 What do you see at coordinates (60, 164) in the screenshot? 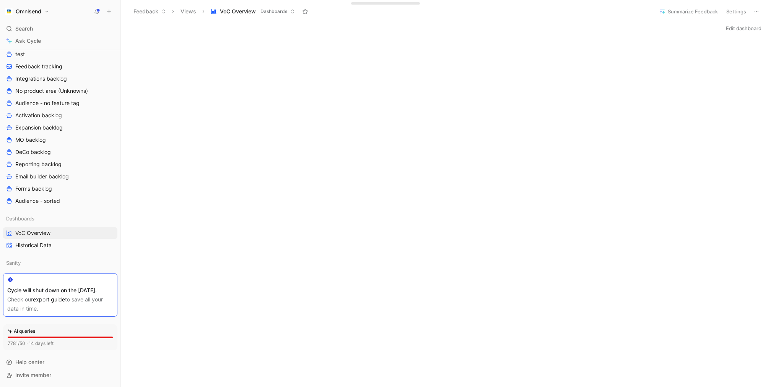
I see `a: Reporting backlog` at bounding box center [60, 164].